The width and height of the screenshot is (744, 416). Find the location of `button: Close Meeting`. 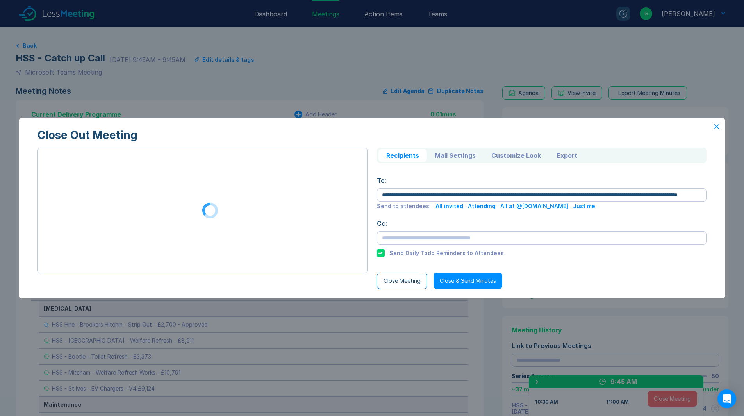

button: Close Meeting is located at coordinates (402, 281).